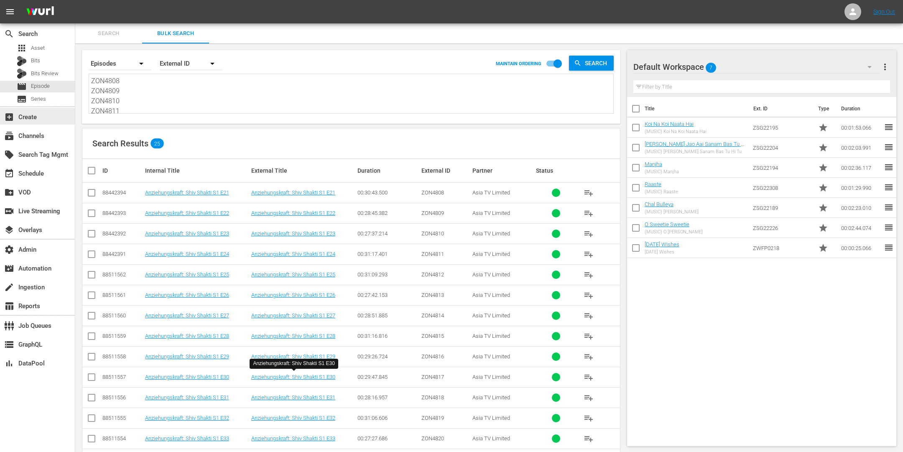 The image size is (903, 452). What do you see at coordinates (9, 326) in the screenshot?
I see `span: Job Queues` at bounding box center [9, 326].